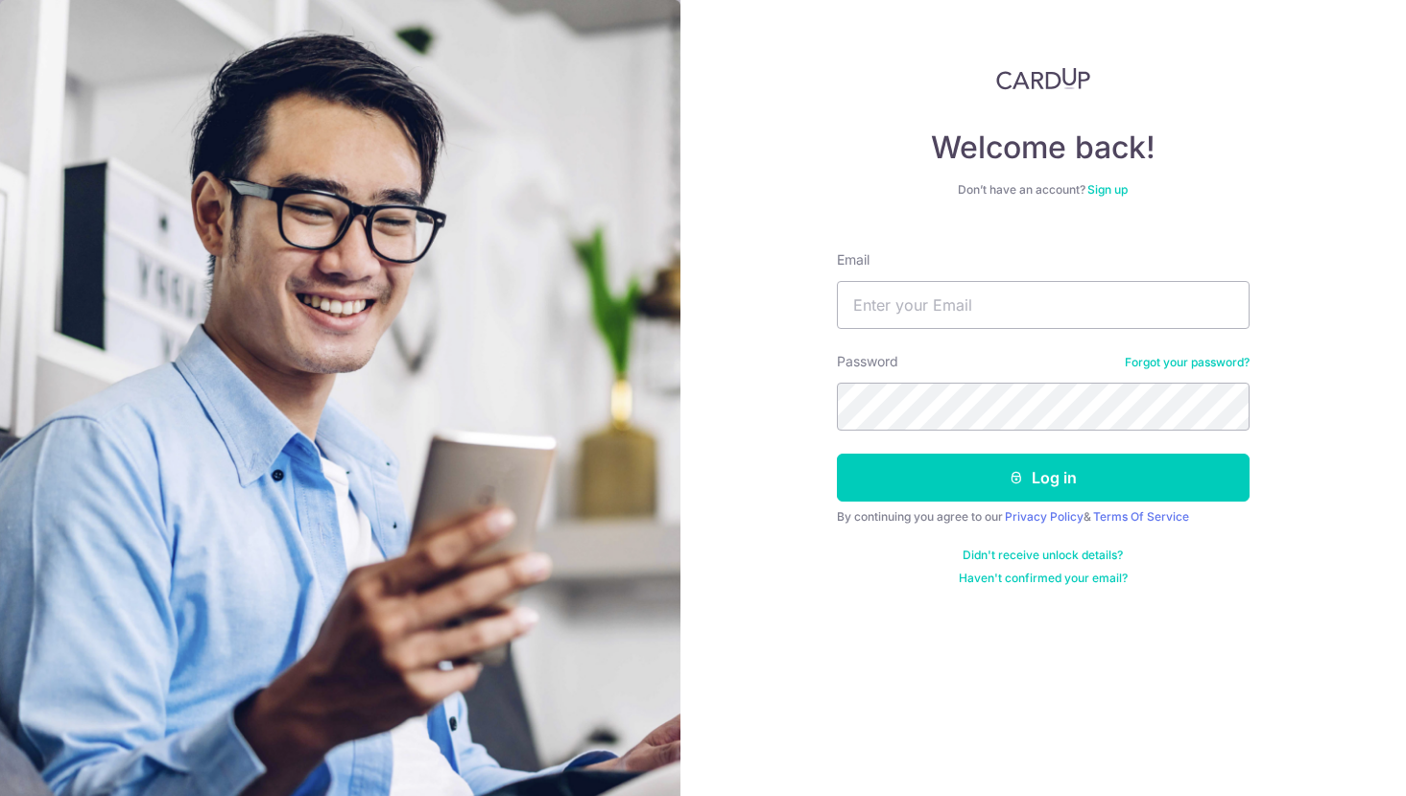 This screenshot has width=1406, height=796. Describe the element at coordinates (1043, 579) in the screenshot. I see `a: Haven't confirmed your email?` at that location.